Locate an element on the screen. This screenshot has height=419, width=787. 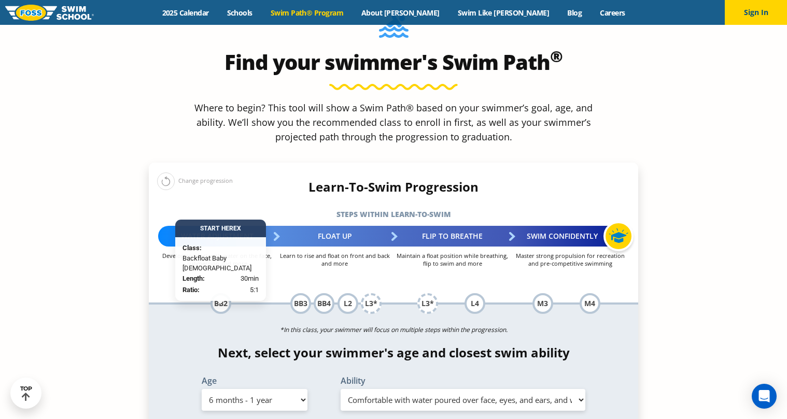
p: *In this class, your swimmer will focus on multiple steps within the progression. is located at coordinates (393, 330).